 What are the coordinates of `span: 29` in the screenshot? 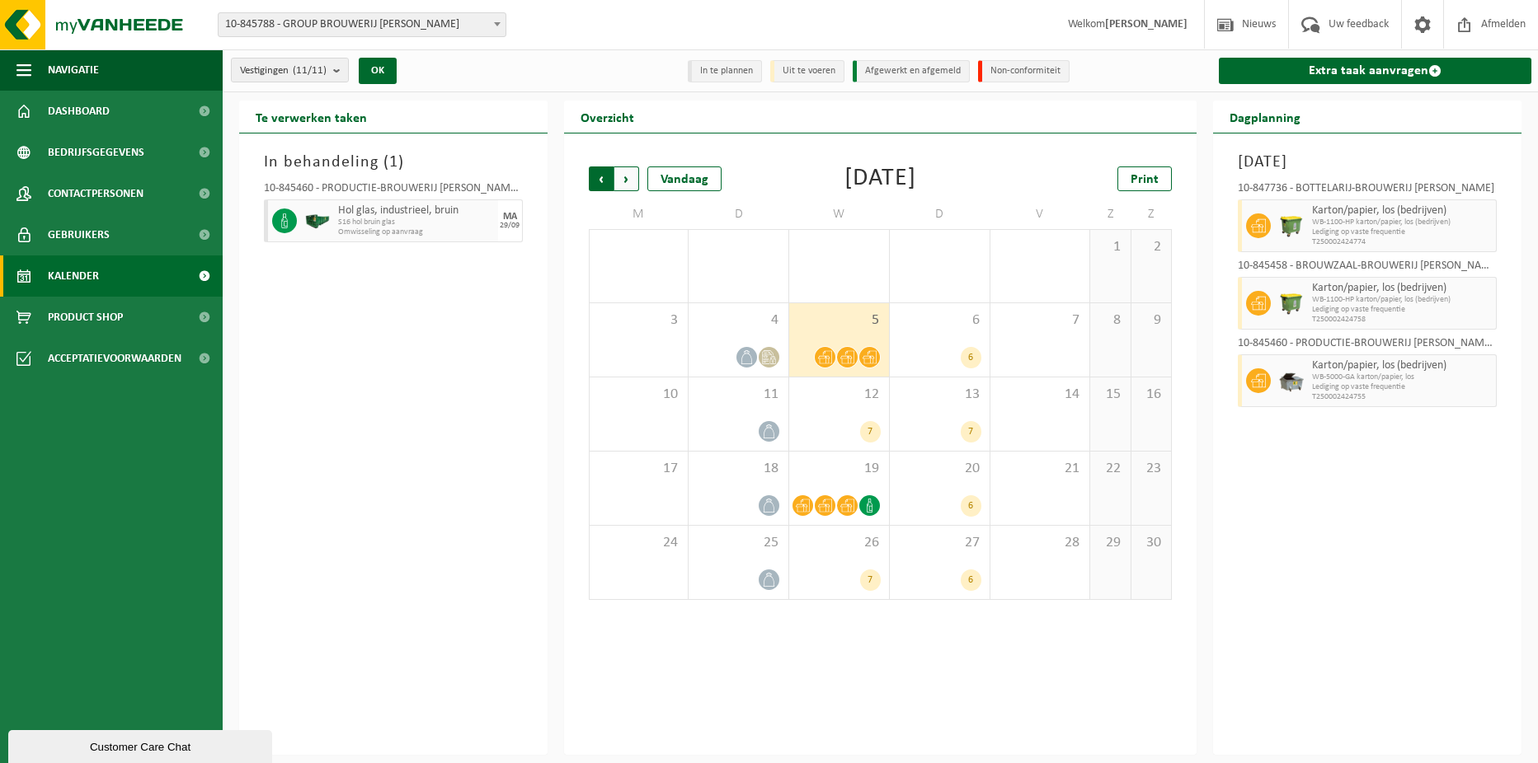 It's located at (1110, 543).